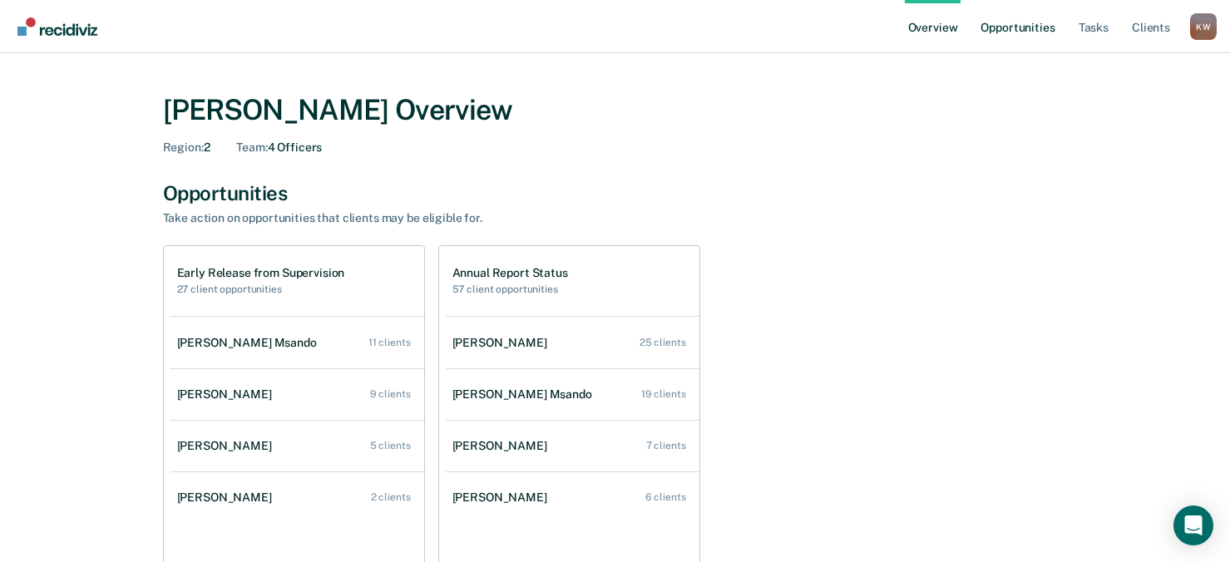  I want to click on button: Profile dropdown button, so click(1203, 27).